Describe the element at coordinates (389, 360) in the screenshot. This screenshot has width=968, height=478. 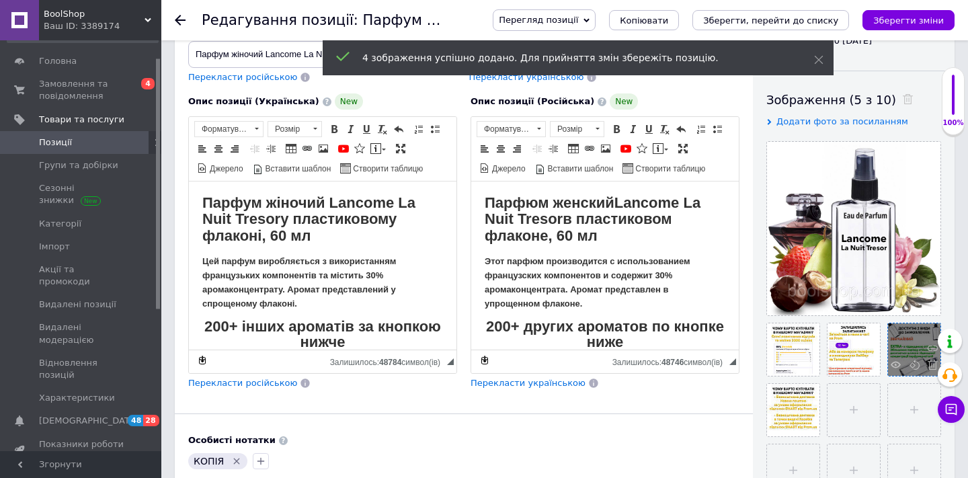
I see `div: Кiлькiсть символiв` at that location.